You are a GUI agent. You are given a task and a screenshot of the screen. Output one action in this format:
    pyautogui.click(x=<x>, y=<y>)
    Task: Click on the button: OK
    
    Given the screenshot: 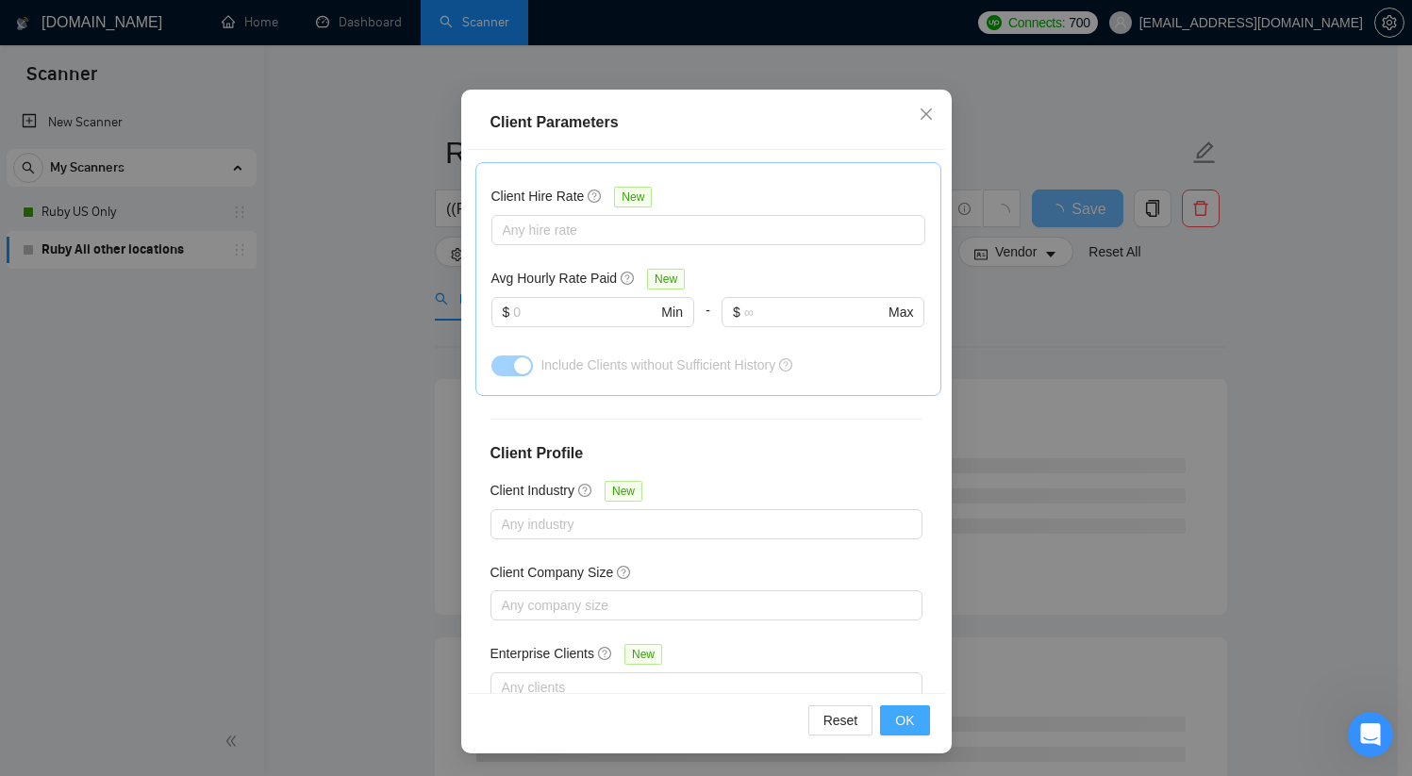 What is the action you would take?
    pyautogui.click(x=904, y=720)
    